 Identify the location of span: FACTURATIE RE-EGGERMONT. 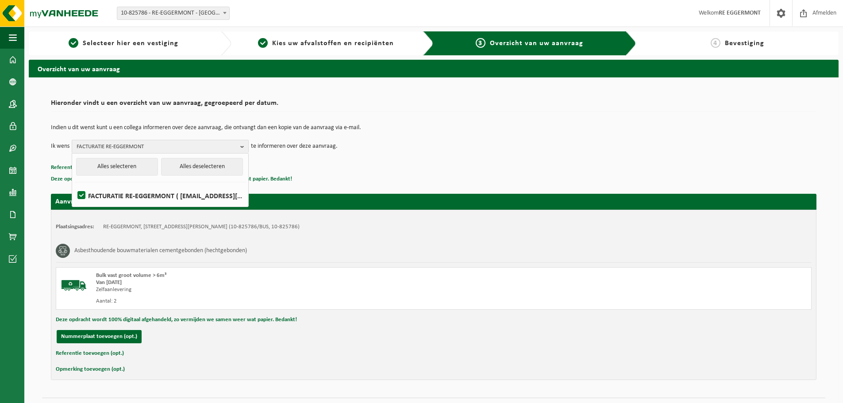
(157, 147).